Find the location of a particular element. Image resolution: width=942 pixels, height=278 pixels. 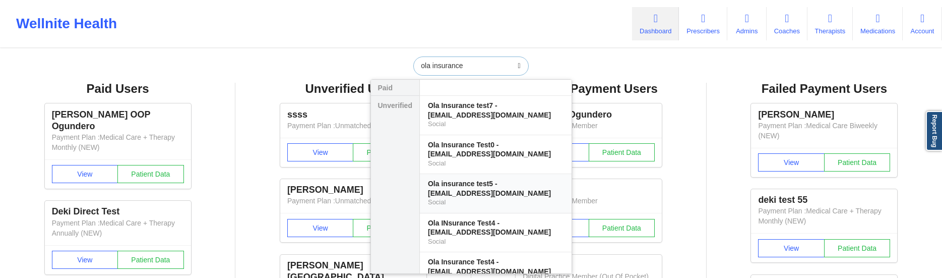

div: South Doe is located at coordinates (589, 190).